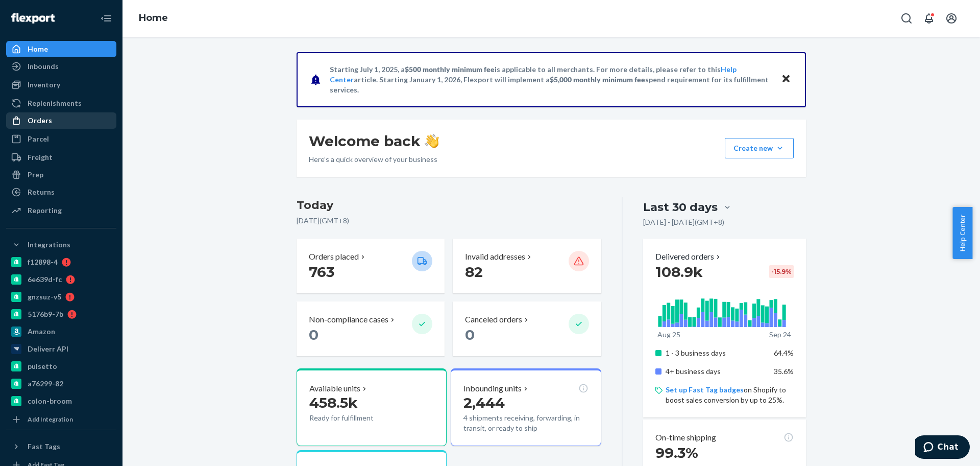 This screenshot has height=466, width=980. I want to click on div: colon-broom, so click(50, 401).